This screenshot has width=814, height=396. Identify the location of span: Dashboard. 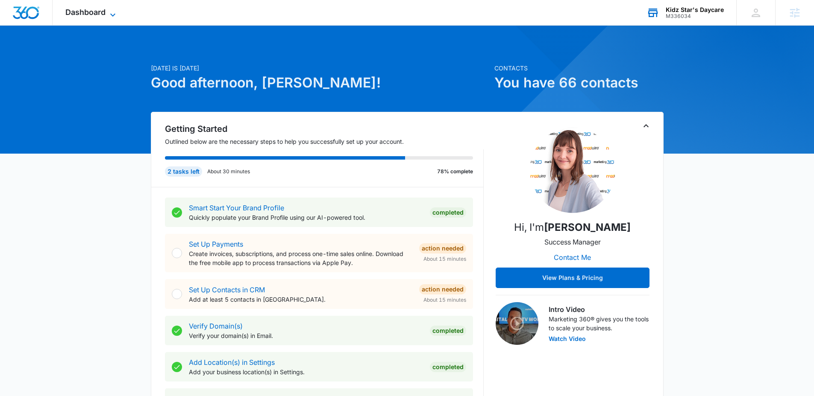
(85, 12).